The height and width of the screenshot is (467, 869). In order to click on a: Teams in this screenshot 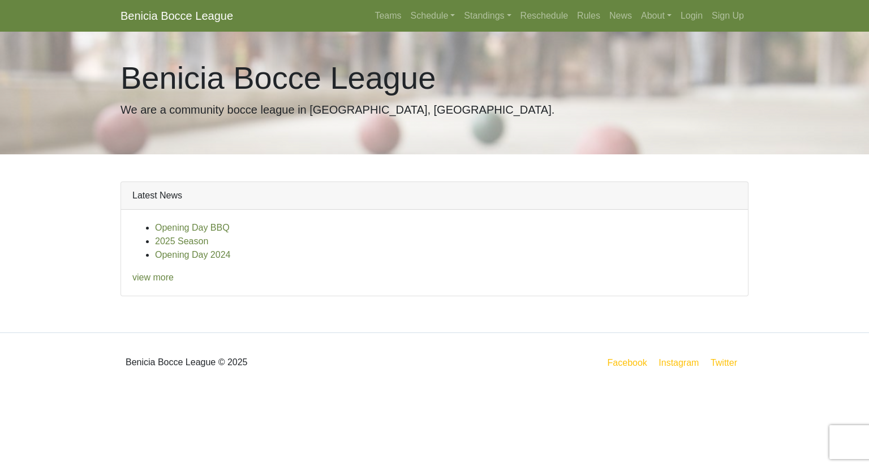, I will do `click(388, 16)`.